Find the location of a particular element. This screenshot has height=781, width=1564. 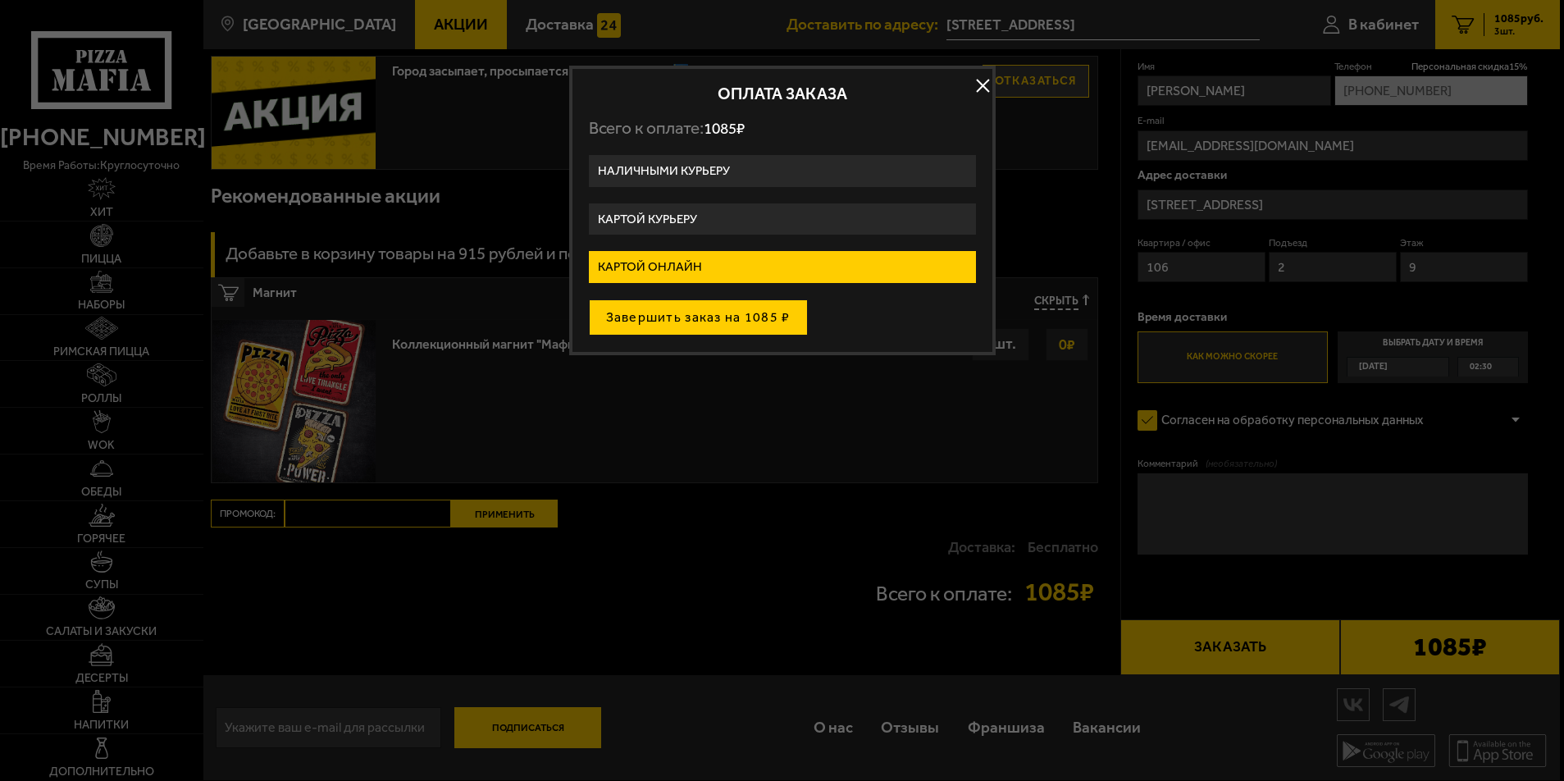

label: Наличными курьеру is located at coordinates (782, 171).